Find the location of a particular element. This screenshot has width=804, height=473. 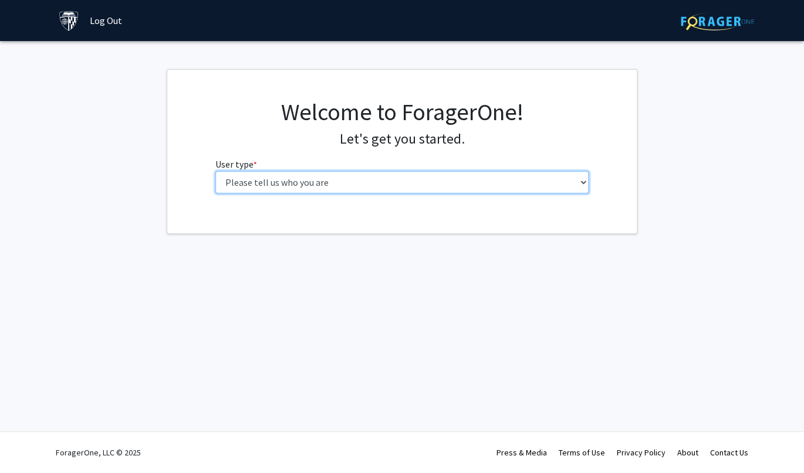

a: Press & Media is located at coordinates (521, 453).